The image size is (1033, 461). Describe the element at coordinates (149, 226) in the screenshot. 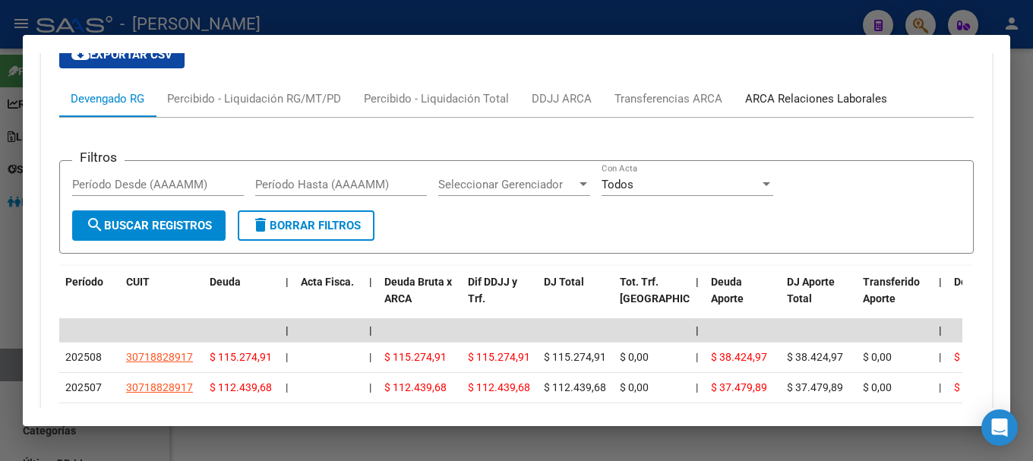

I see `button: Buscar Registros` at that location.